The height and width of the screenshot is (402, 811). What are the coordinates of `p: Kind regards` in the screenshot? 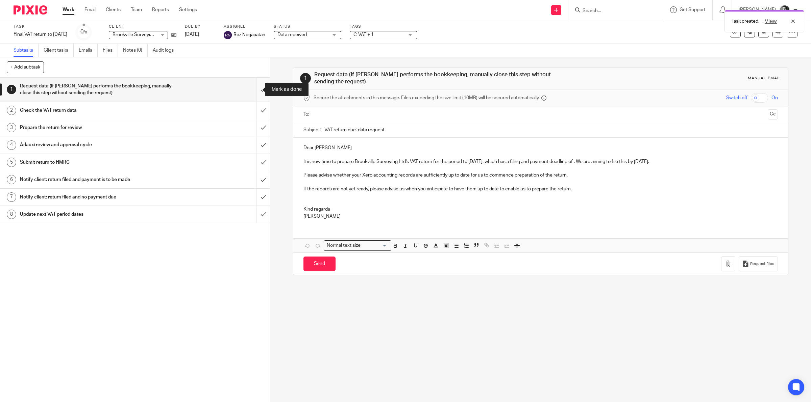 It's located at (541, 210).